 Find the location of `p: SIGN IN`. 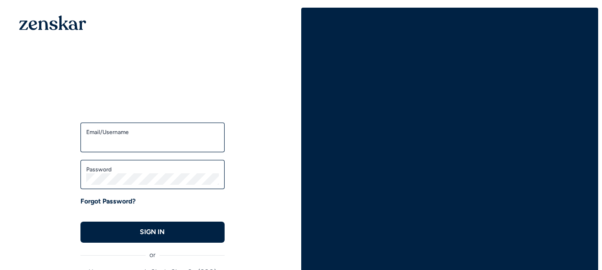

p: SIGN IN is located at coordinates (152, 232).